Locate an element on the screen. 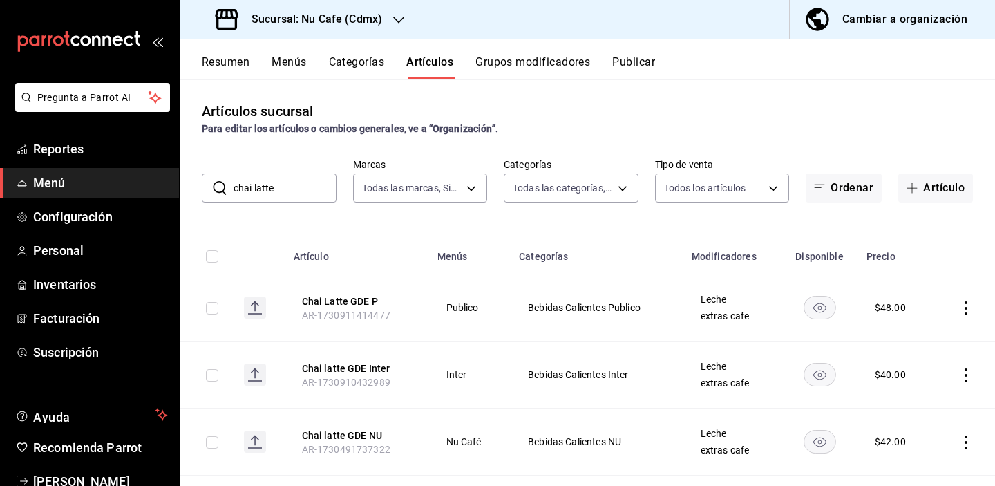 This screenshot has height=486, width=995. button: Artículo is located at coordinates (936, 188).